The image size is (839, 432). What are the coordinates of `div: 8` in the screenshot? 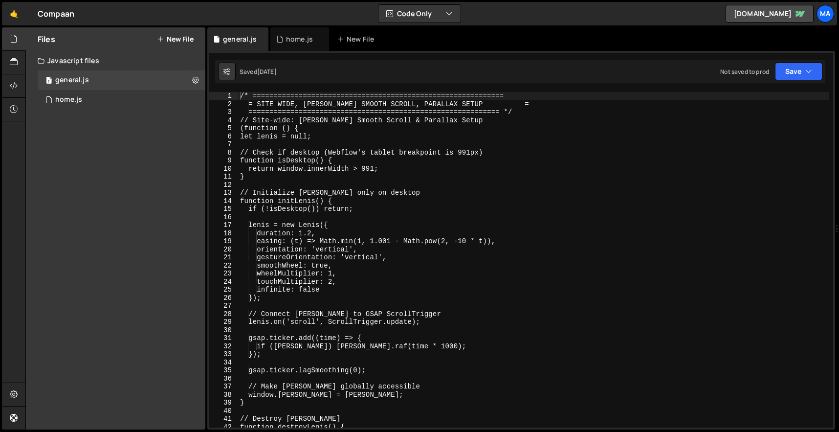 It's located at (223, 152).